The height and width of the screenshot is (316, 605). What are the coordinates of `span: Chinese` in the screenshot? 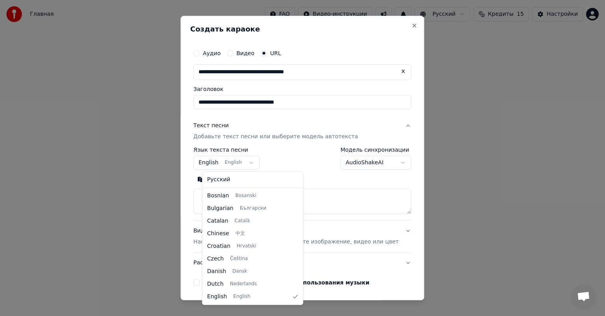 It's located at (218, 233).